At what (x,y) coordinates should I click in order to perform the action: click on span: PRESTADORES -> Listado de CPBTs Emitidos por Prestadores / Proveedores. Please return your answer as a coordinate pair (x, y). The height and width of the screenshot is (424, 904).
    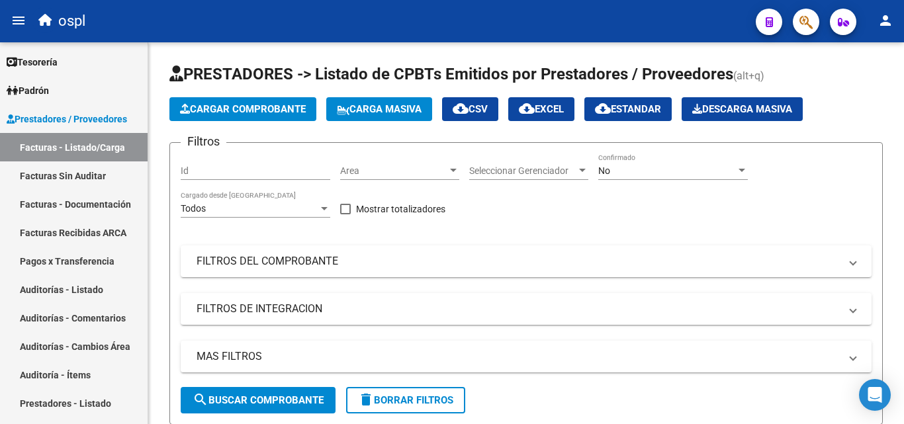
    Looking at the image, I should click on (451, 74).